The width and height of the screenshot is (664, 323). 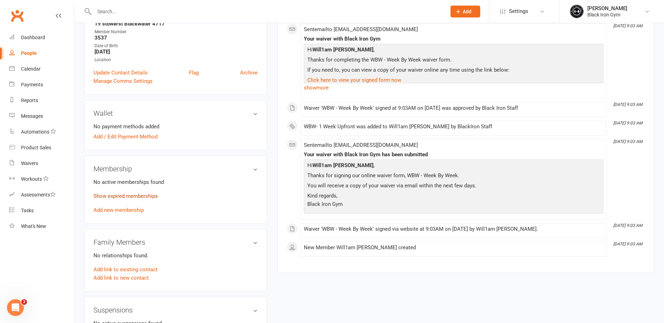 I want to click on span: Settings, so click(x=518, y=11).